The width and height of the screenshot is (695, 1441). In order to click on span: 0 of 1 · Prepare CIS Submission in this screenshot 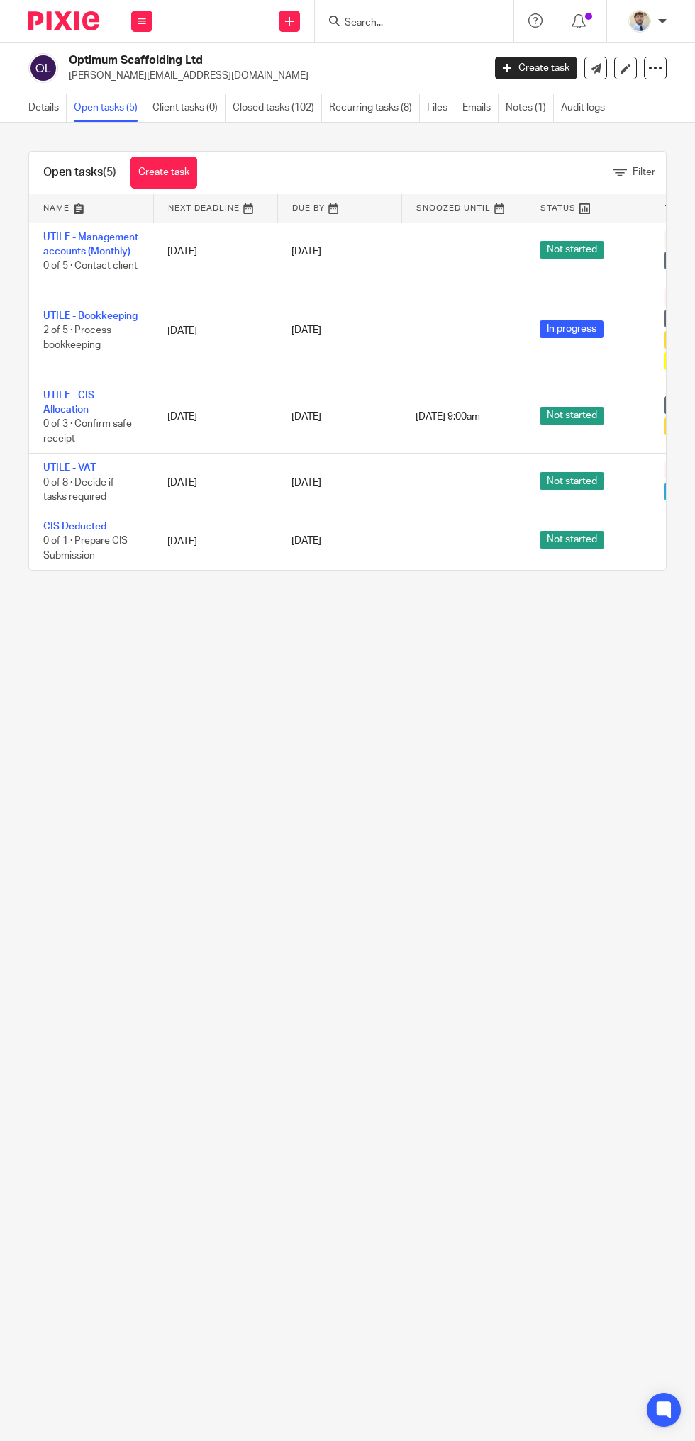, I will do `click(85, 549)`.